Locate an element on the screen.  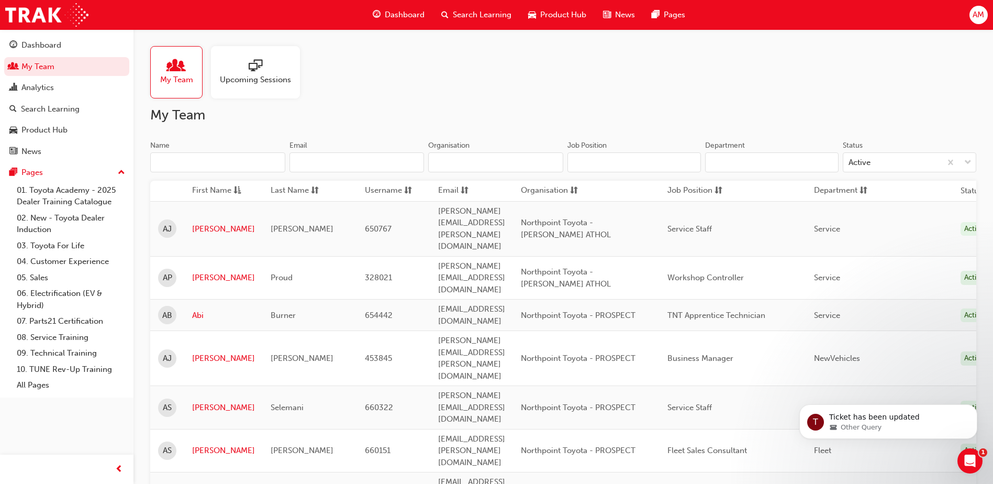
a: guage-iconDashboard is located at coordinates (398, 15).